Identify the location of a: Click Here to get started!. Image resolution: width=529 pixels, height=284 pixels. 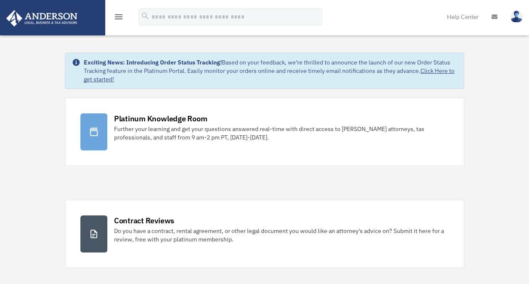
(269, 75).